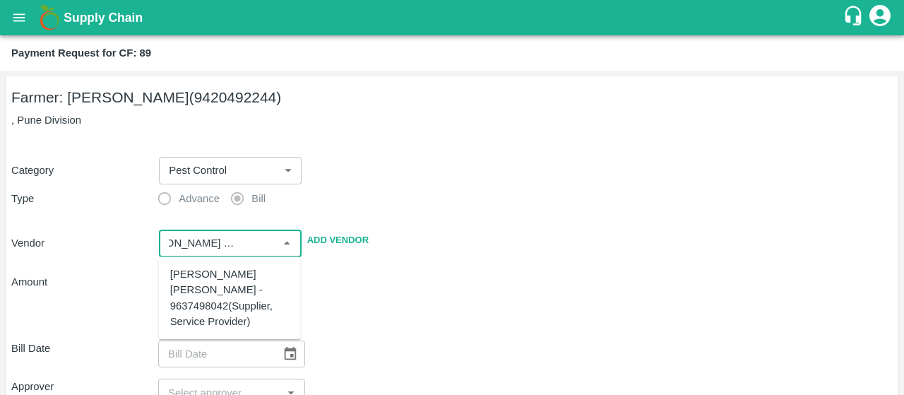  Describe the element at coordinates (19, 18) in the screenshot. I see `button: open drawer` at that location.